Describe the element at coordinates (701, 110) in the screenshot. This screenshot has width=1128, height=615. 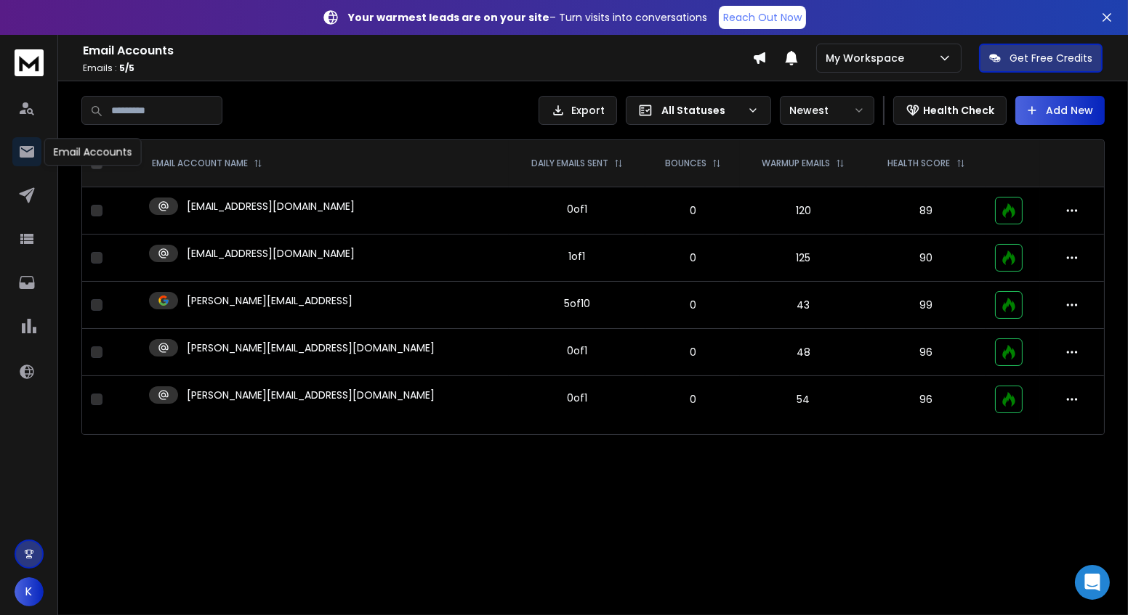
I see `p: All Statuses` at that location.